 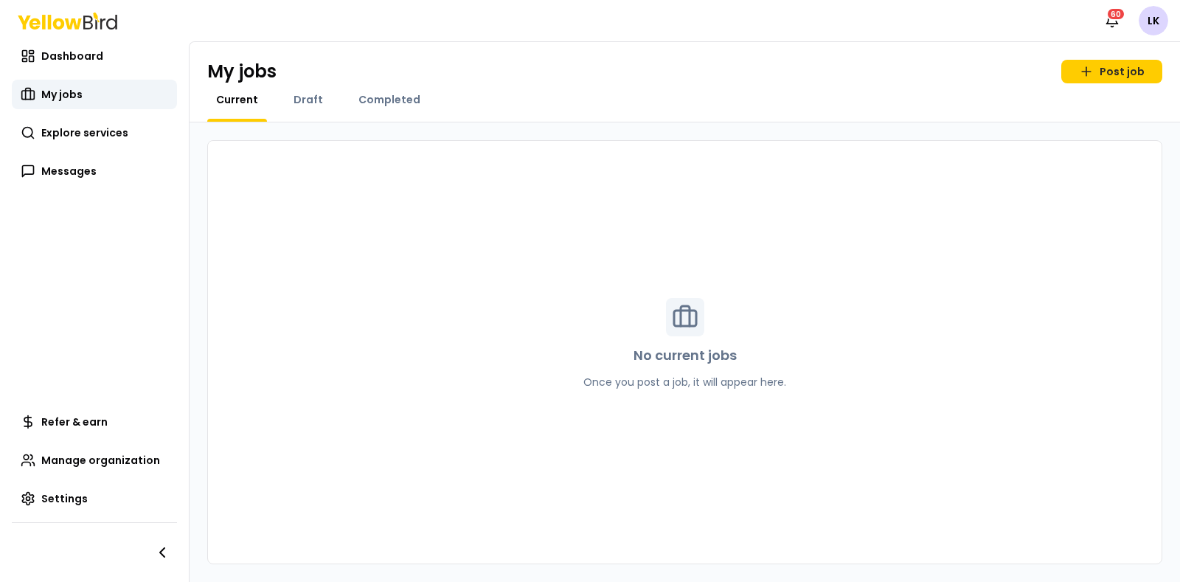 I want to click on a: My jobs, so click(x=94, y=94).